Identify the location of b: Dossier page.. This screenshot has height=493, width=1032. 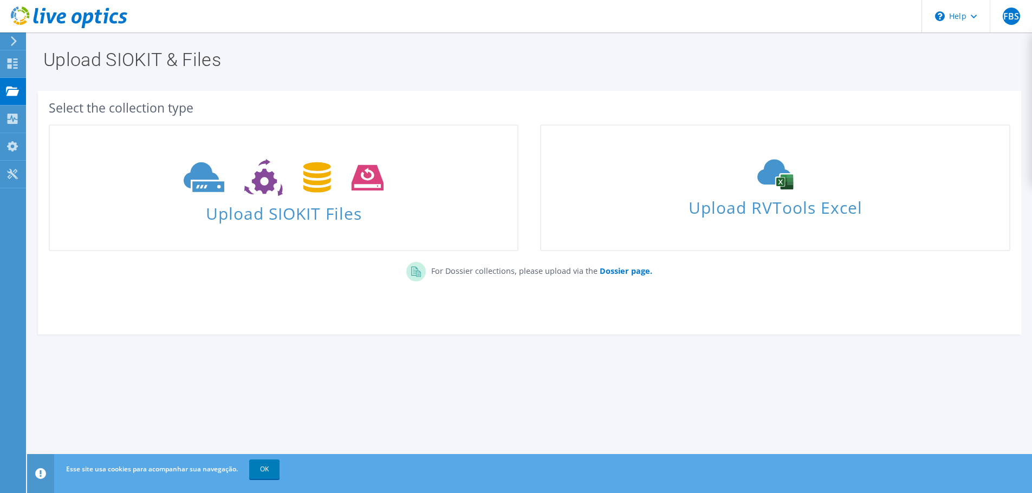
(626, 271).